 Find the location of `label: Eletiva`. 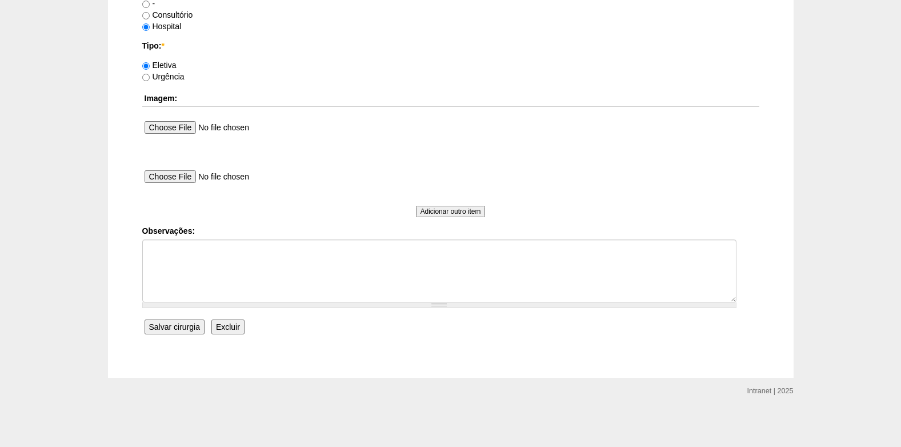

label: Eletiva is located at coordinates (159, 65).